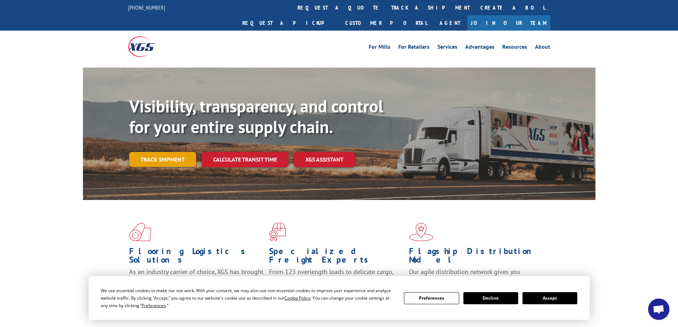 Image resolution: width=678 pixels, height=327 pixels. What do you see at coordinates (380, 48) in the screenshot?
I see `a: For Mills` at bounding box center [380, 48].